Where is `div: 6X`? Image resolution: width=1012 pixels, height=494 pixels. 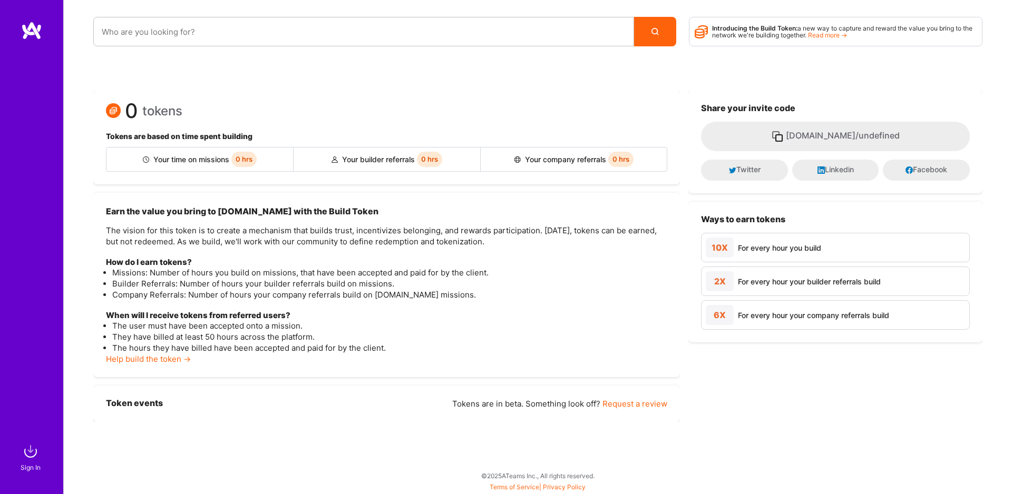 div: 6X is located at coordinates (719, 315).